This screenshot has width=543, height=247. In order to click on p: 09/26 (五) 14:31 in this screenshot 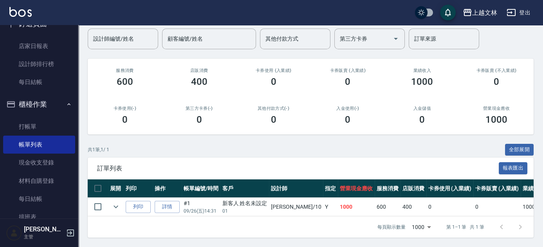, I will do `click(201, 211)`.